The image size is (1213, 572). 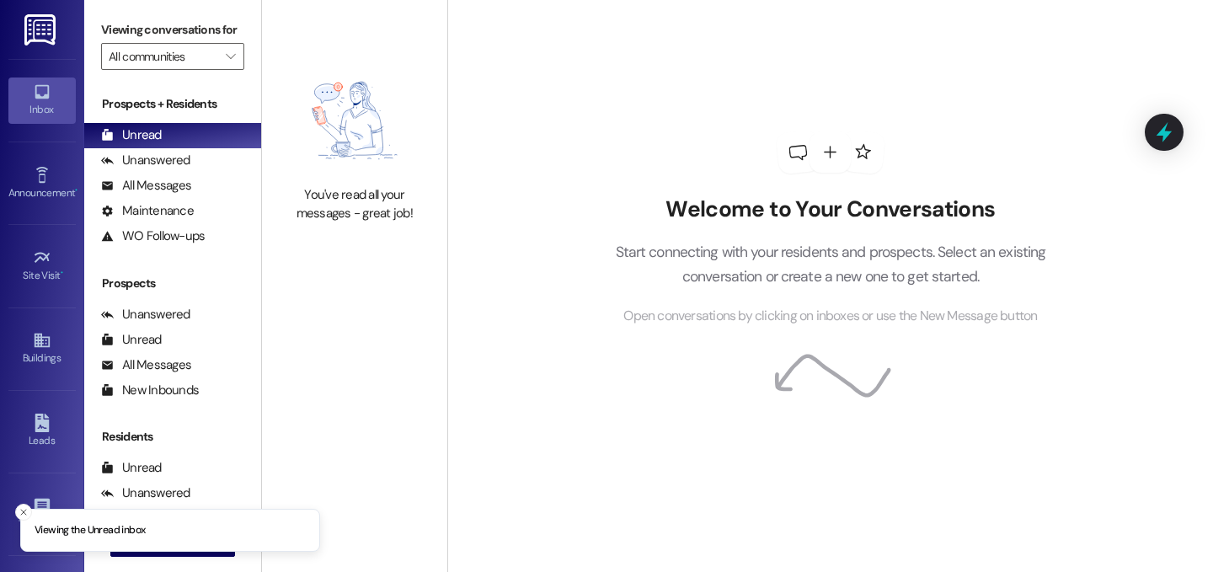 I want to click on a: Templates •, so click(x=42, y=515).